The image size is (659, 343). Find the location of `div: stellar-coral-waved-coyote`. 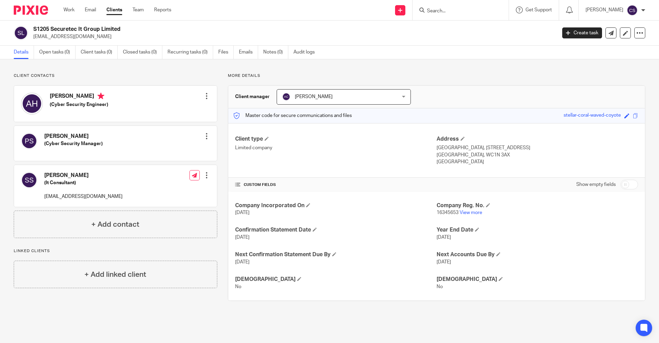

div: stellar-coral-waved-coyote is located at coordinates (592, 116).